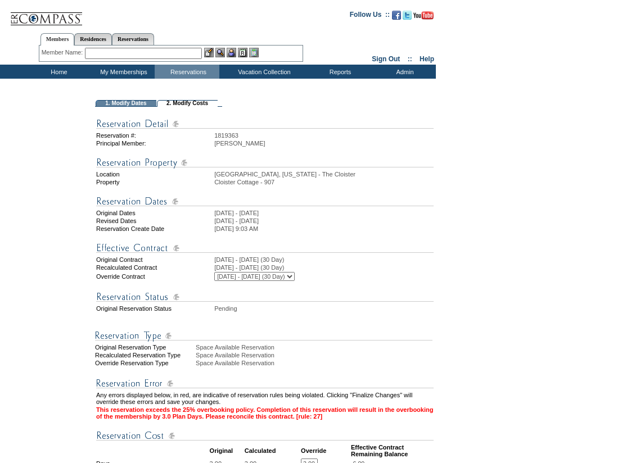 This screenshot has width=640, height=463. What do you see at coordinates (265, 201) in the screenshot?
I see `img: Reservation Dates` at bounding box center [265, 201].